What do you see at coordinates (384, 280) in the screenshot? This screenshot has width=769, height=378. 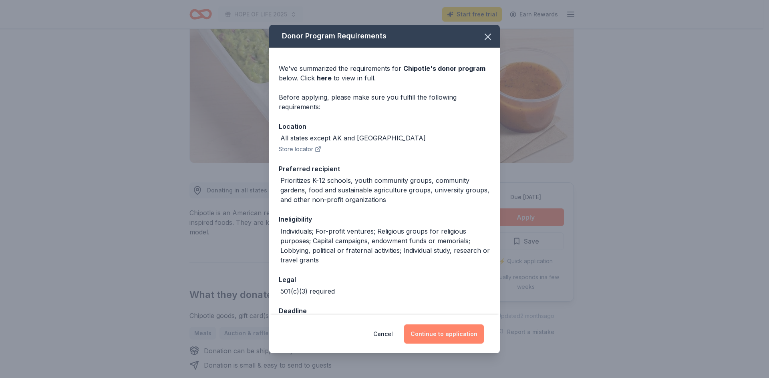 I see `div: Legal` at bounding box center [384, 280].